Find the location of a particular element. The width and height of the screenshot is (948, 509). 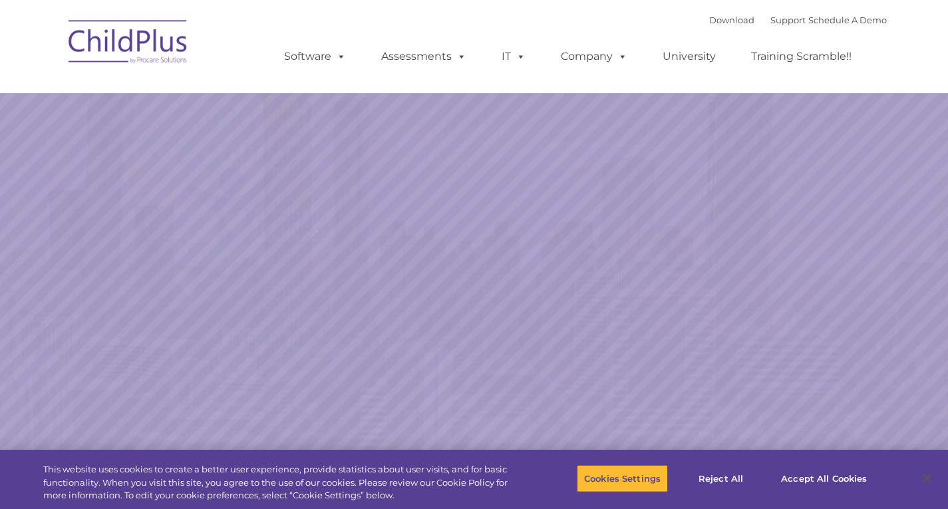

a: Support is located at coordinates (788, 20).